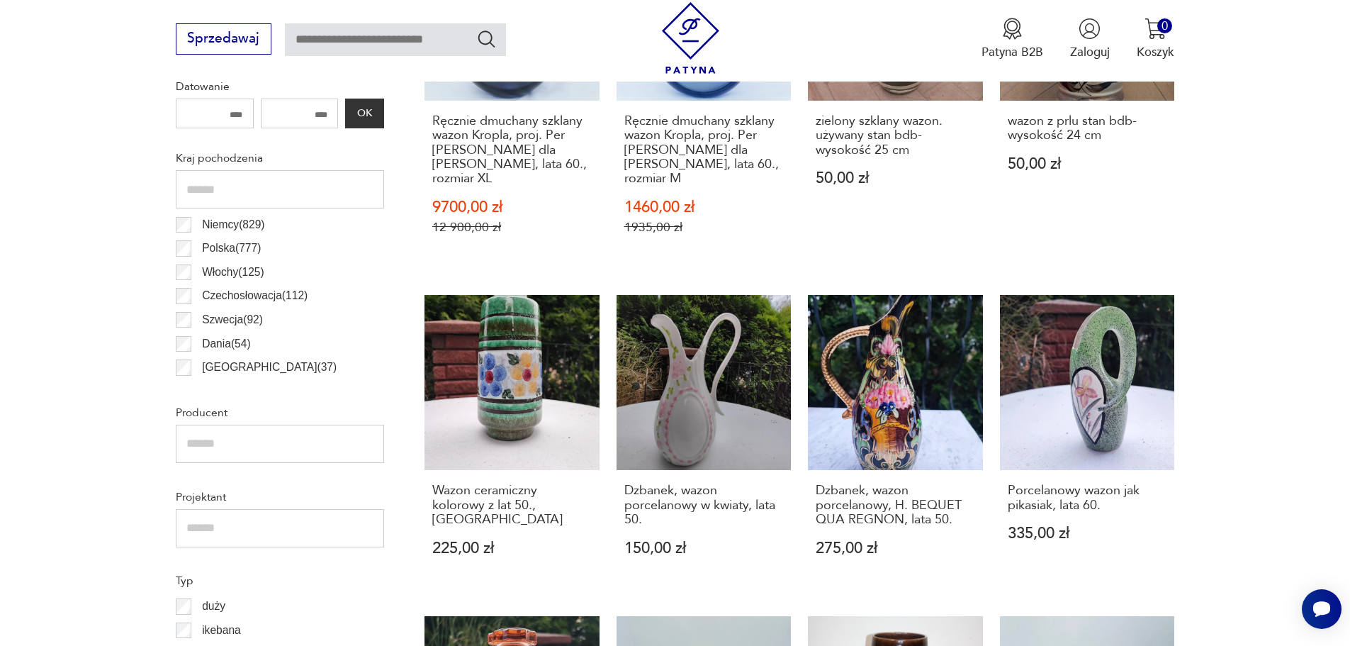 This screenshot has width=1350, height=646. Describe the element at coordinates (1165, 26) in the screenshot. I see `div: 0` at that location.